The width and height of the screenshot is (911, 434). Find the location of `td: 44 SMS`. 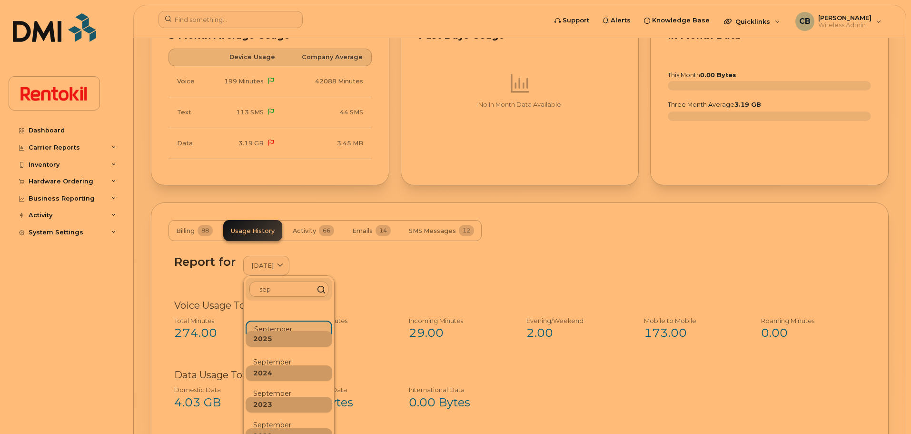

td: 44 SMS is located at coordinates (328, 112).